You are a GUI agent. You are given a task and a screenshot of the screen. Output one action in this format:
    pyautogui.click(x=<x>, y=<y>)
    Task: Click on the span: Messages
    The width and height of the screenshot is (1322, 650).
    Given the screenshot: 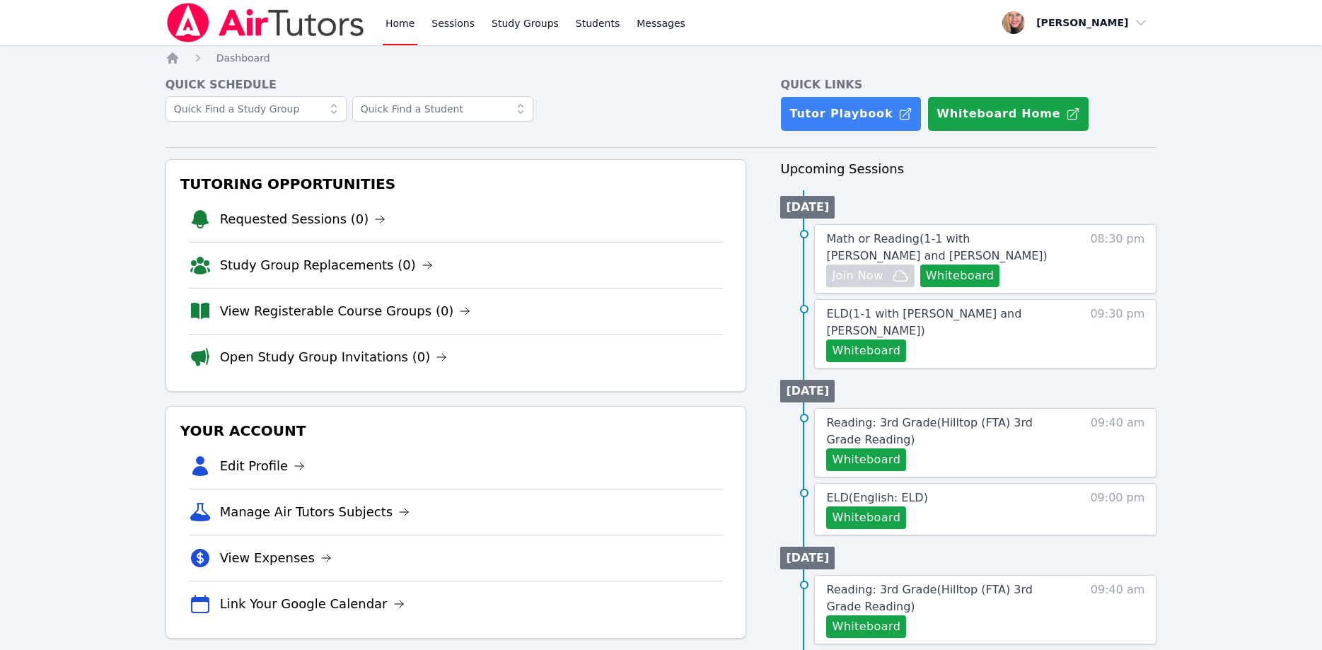 What is the action you would take?
    pyautogui.click(x=661, y=23)
    